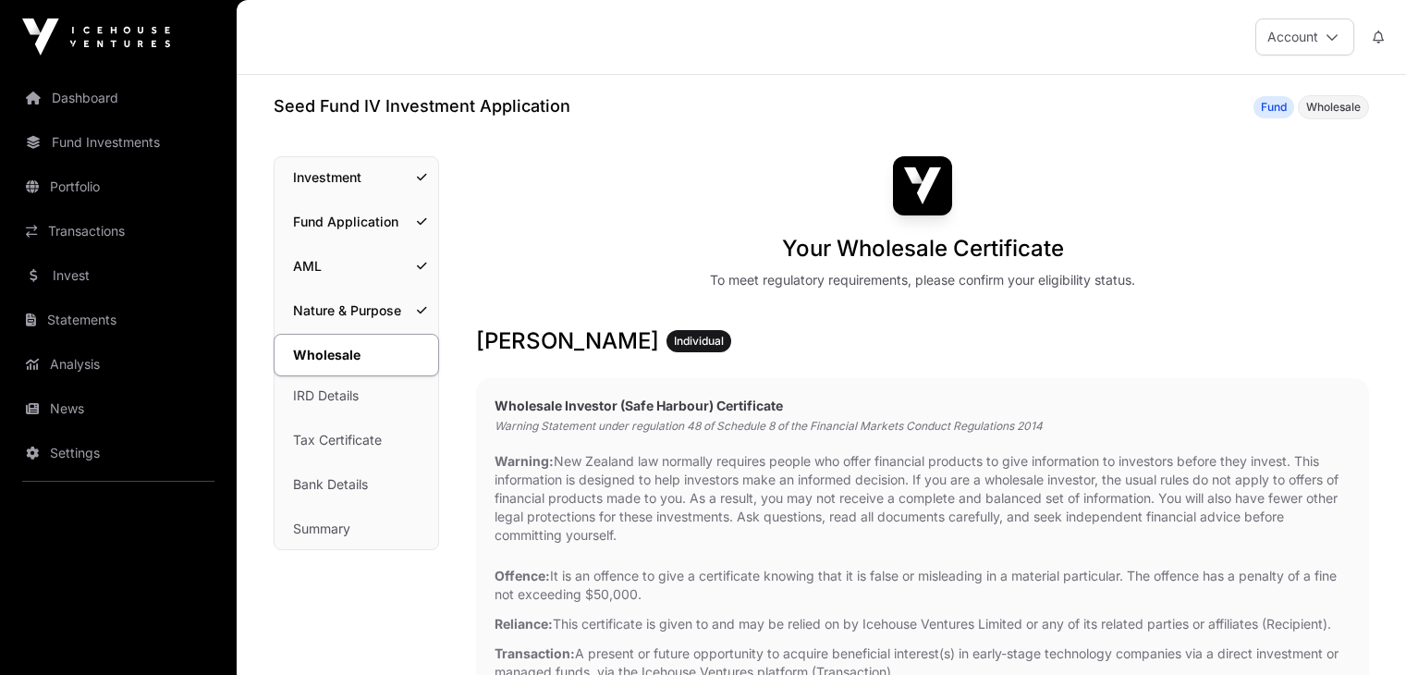 This screenshot has width=1406, height=675. What do you see at coordinates (118, 276) in the screenshot?
I see `a: Invest` at bounding box center [118, 276].